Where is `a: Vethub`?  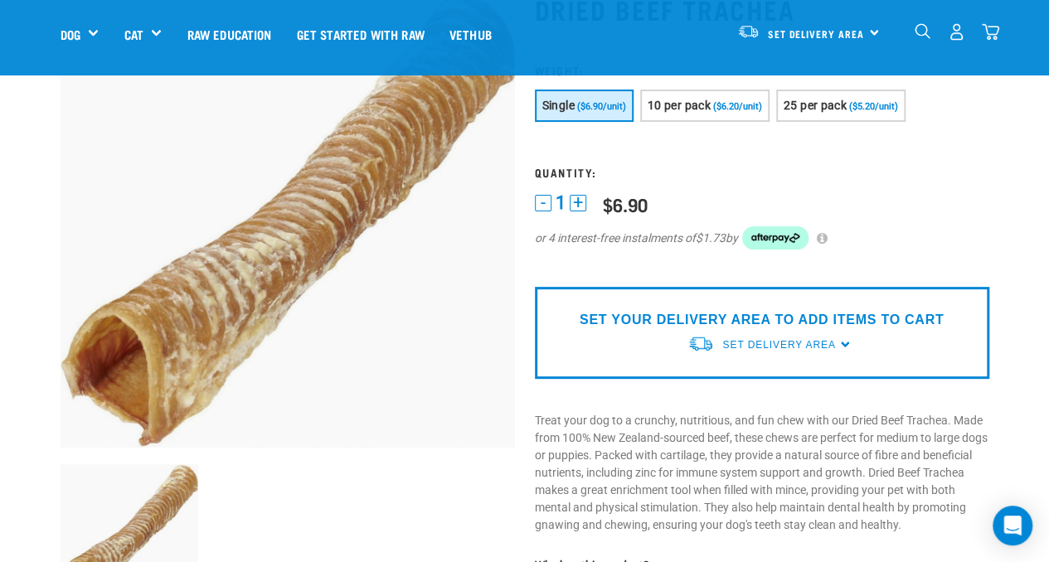 a: Vethub is located at coordinates (470, 34).